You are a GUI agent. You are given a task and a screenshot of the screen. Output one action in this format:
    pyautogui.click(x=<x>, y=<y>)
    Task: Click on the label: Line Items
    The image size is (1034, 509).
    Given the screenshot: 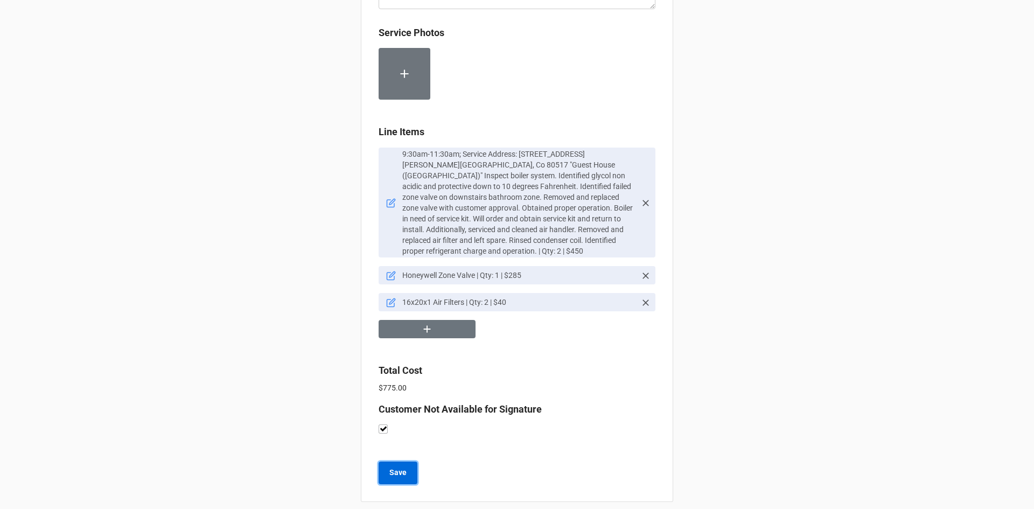 What is the action you would take?
    pyautogui.click(x=401, y=132)
    